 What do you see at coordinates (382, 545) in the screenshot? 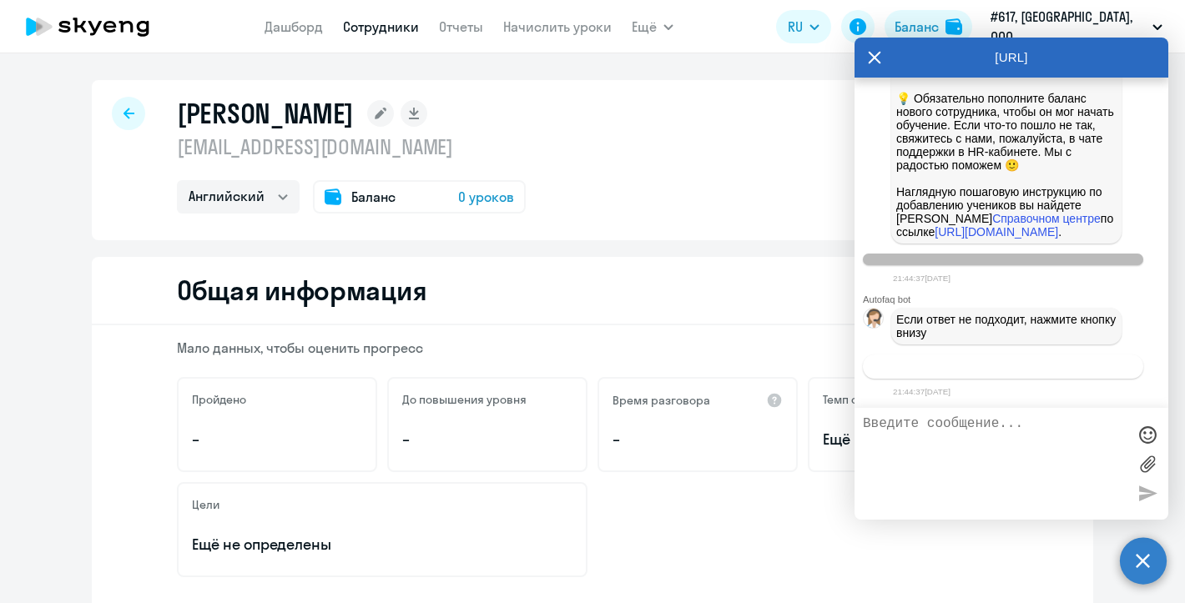
I see `p: Ещё не определены` at bounding box center [382, 545].